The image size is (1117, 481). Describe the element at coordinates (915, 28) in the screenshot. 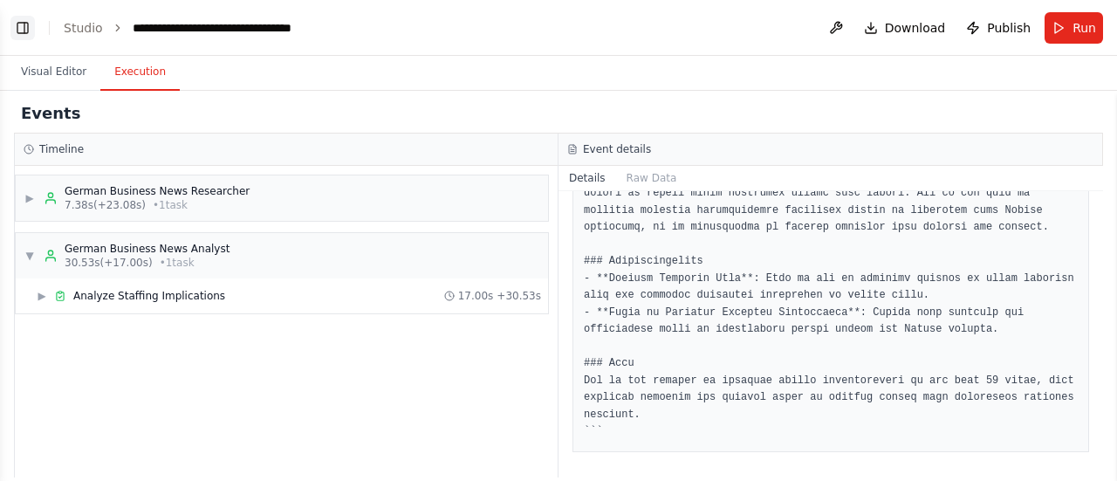

I see `span: Download` at that location.